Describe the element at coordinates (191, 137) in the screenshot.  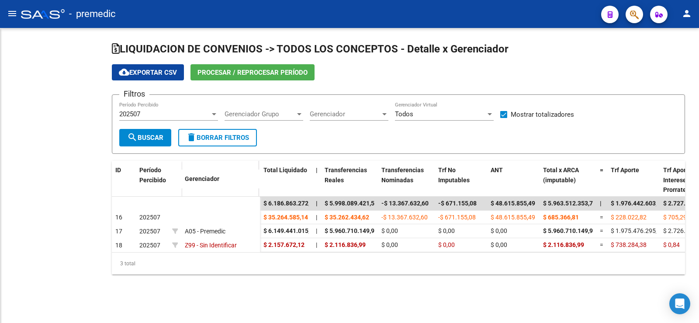
I see `mat-icon: delete` at that location.